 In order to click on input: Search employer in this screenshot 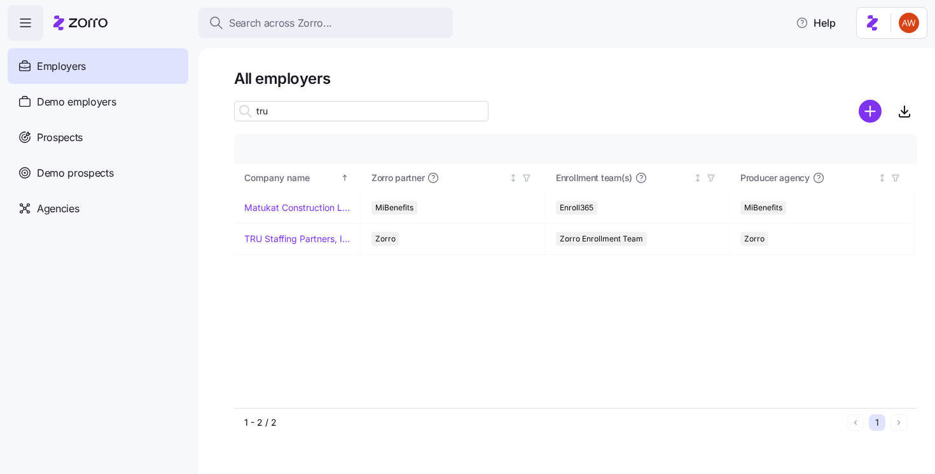, I will do `click(361, 111)`.